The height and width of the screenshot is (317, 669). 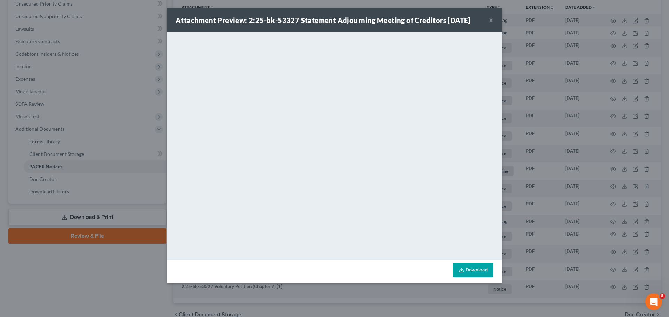 I want to click on a: Download, so click(x=473, y=270).